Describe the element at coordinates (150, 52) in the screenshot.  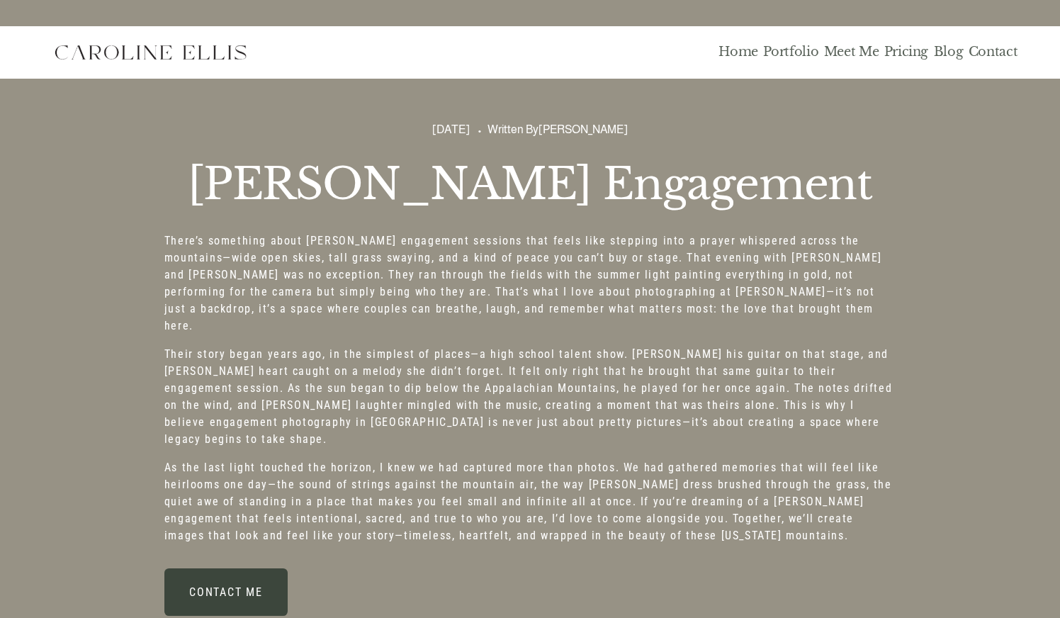
I see `a: Western North Carolina Faith Based Elopement Photographer` at that location.